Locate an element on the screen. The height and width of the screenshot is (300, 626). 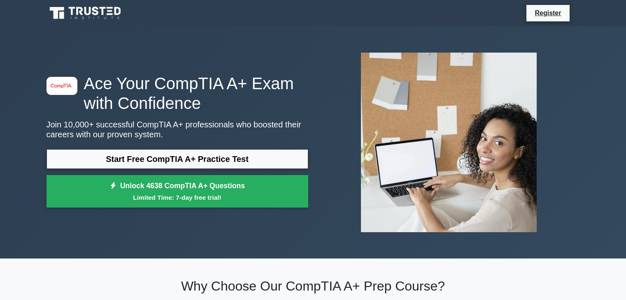
h2: Why Choose Our CompTIA A+ Prep Course? is located at coordinates (313, 287).